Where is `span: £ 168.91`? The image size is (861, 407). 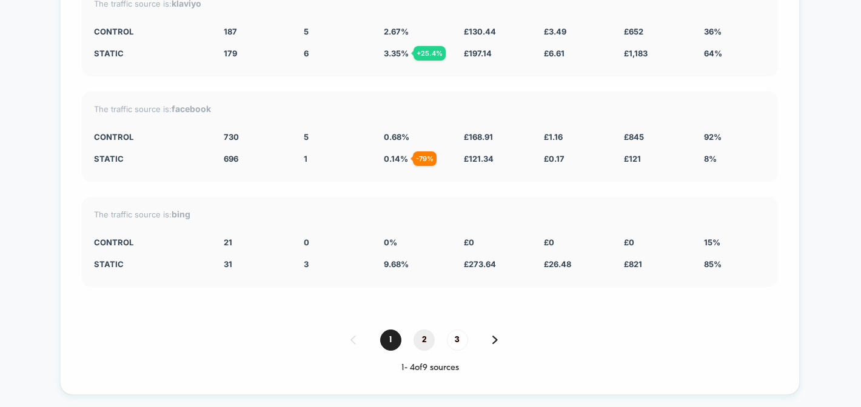 span: £ 168.91 is located at coordinates (478, 137).